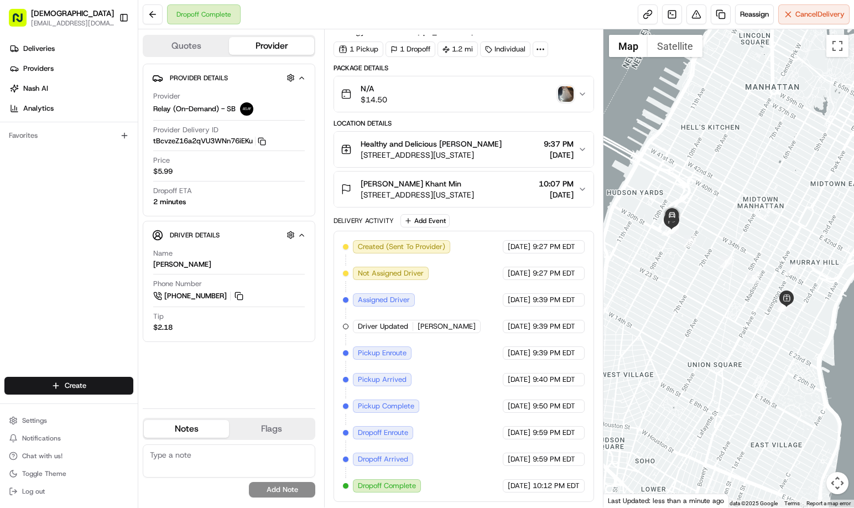  I want to click on span: Create, so click(75, 385).